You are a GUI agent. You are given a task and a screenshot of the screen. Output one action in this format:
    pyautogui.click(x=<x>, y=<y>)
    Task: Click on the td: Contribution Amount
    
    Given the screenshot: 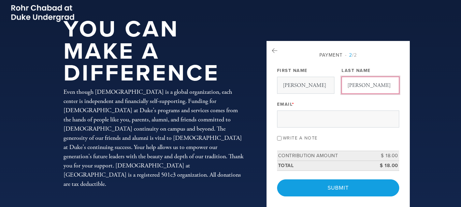 What is the action you would take?
    pyautogui.click(x=323, y=156)
    